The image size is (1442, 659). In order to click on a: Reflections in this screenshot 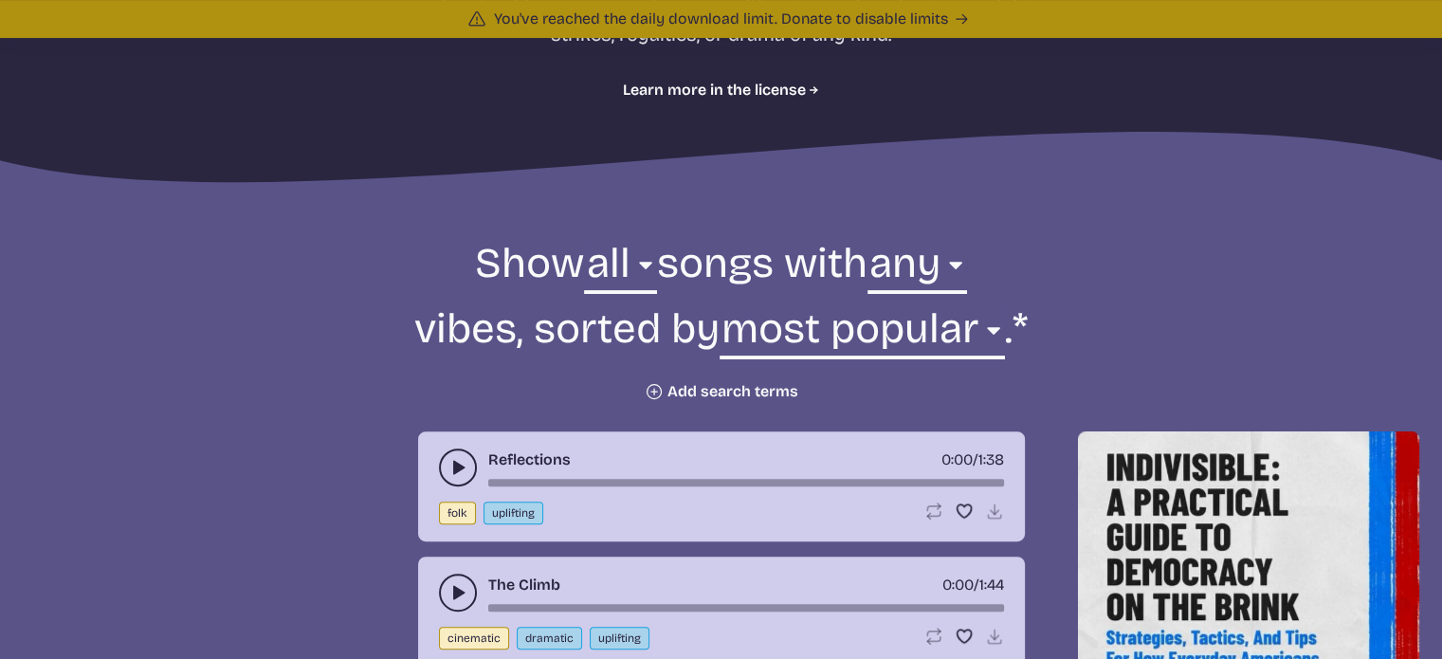, I will do `click(529, 460)`.